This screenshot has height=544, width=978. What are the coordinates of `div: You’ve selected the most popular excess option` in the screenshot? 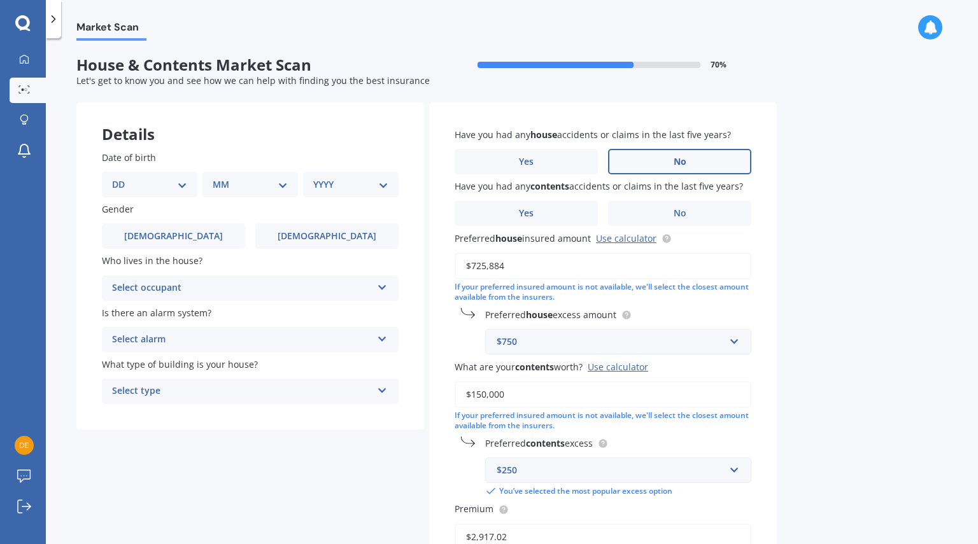 It's located at (618, 492).